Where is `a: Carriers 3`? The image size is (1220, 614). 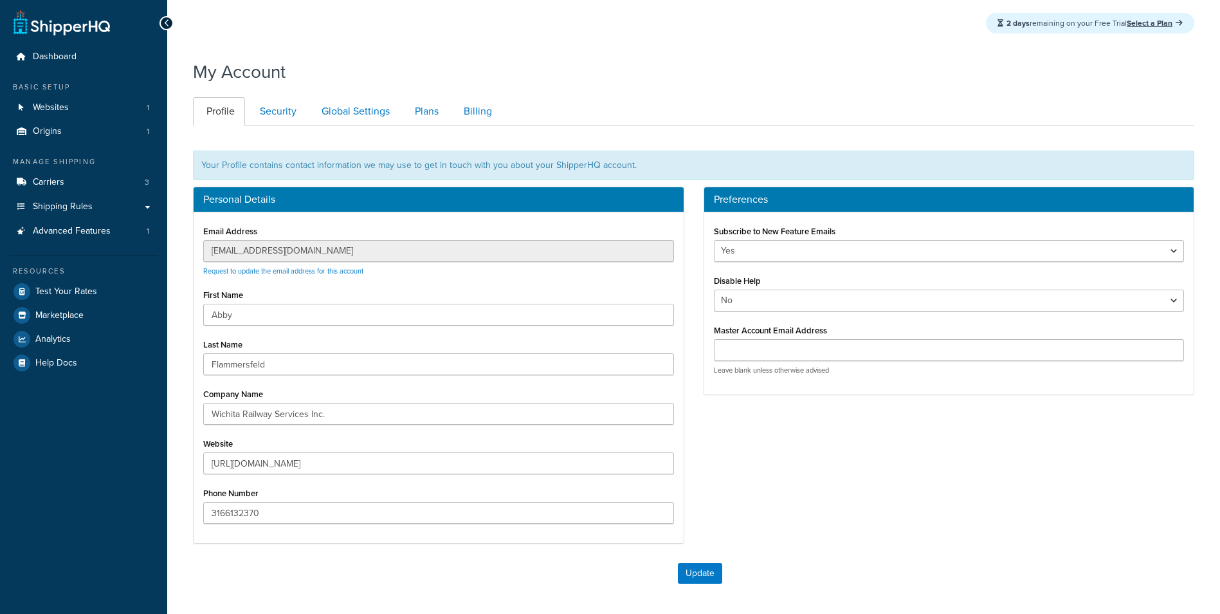 a: Carriers 3 is located at coordinates (84, 182).